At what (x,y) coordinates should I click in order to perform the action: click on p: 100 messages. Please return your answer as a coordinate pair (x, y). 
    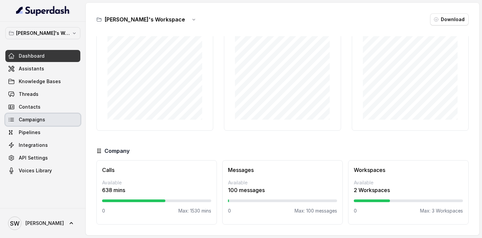
    Looking at the image, I should click on (283, 190).